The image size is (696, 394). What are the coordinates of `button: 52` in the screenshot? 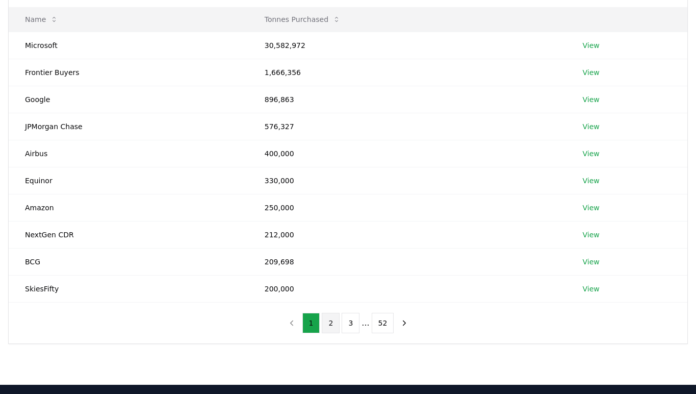 It's located at (383, 323).